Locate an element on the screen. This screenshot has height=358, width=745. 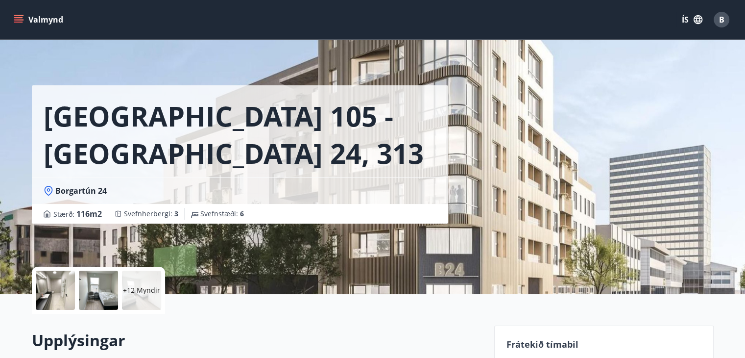
button: ÍS is located at coordinates (692, 20).